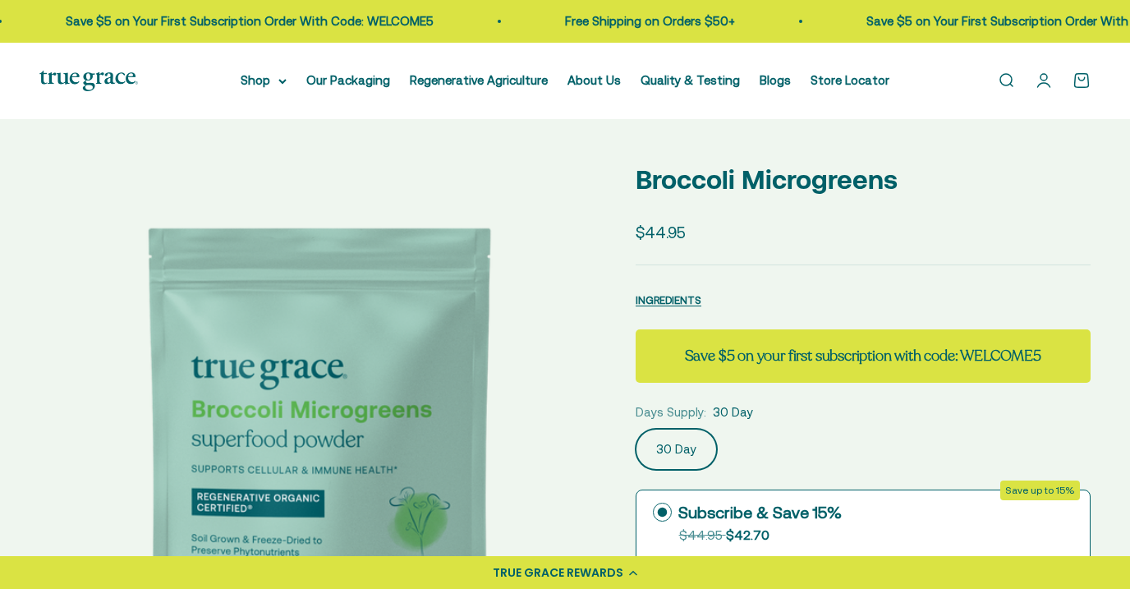 The height and width of the screenshot is (589, 1130). I want to click on a: Regenerative Agriculture, so click(479, 80).